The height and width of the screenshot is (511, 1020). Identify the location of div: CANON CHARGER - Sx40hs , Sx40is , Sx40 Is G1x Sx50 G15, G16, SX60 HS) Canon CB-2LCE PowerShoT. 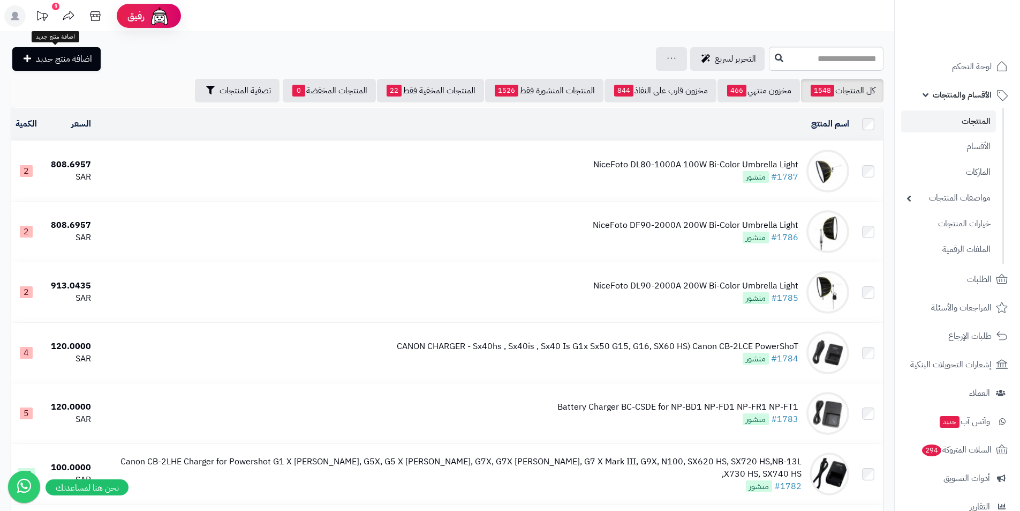
(598, 346).